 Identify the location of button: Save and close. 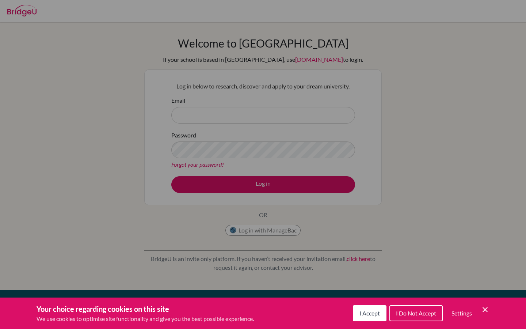
(485, 309).